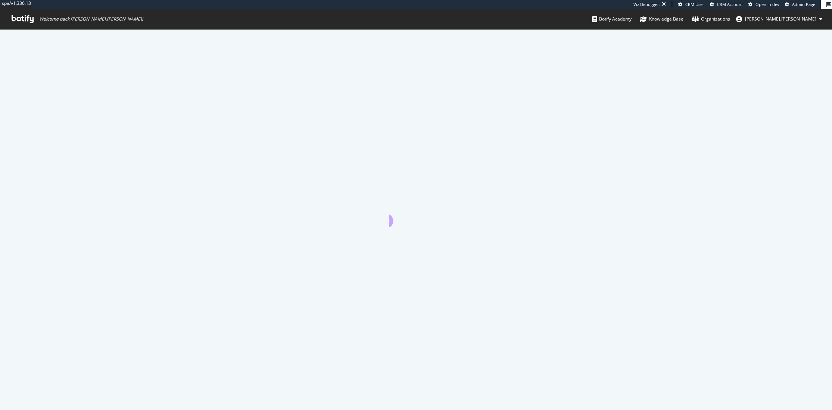 Image resolution: width=832 pixels, height=410 pixels. I want to click on div: Botify Academy, so click(612, 19).